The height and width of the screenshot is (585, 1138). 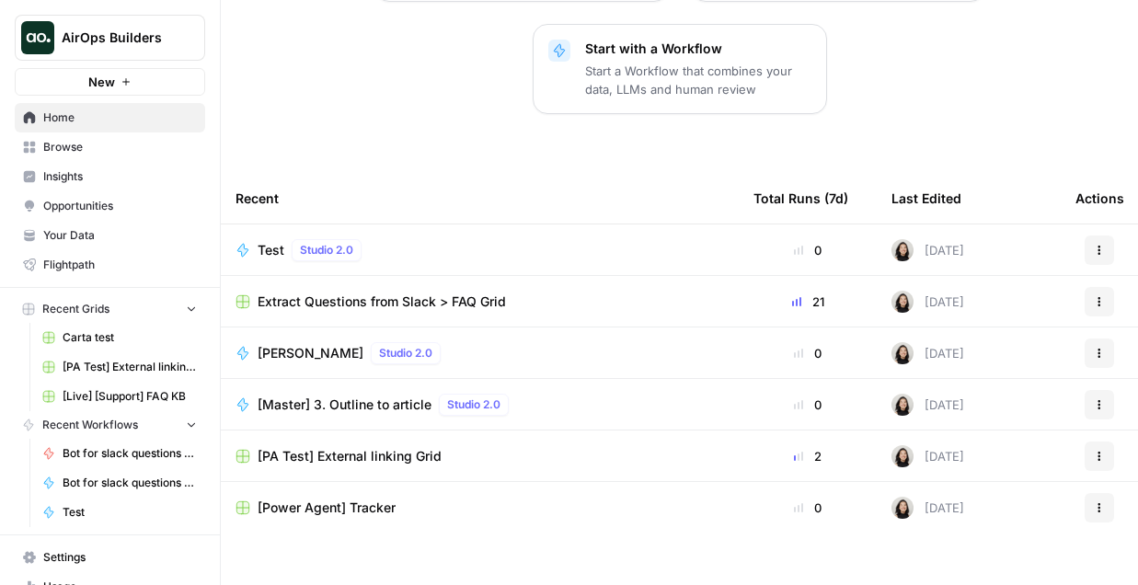 I want to click on span: Your Data, so click(x=120, y=235).